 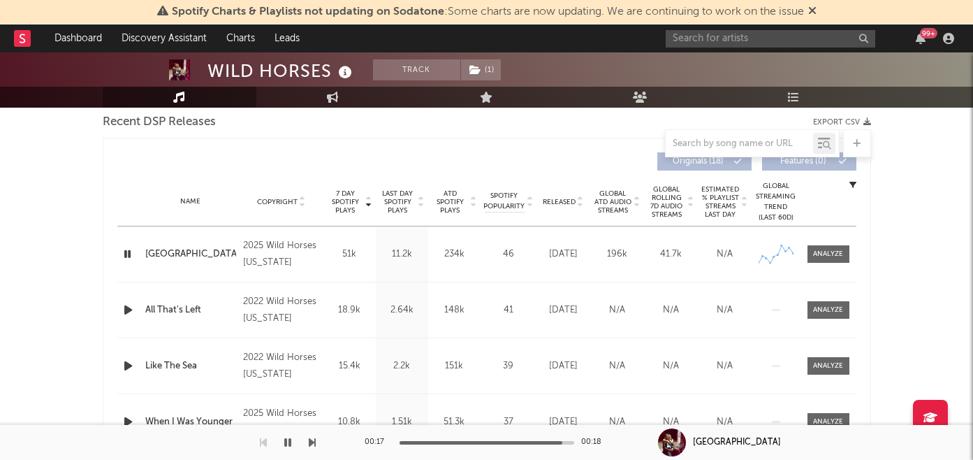 I want to click on span: ( 1 ), so click(x=481, y=70).